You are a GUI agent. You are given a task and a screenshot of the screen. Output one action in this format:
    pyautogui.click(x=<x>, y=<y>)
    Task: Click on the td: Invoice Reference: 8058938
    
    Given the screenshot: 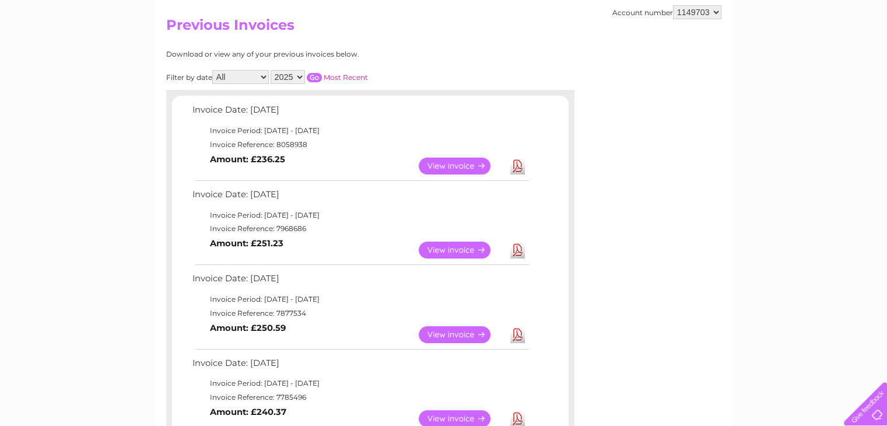 What is the action you would take?
    pyautogui.click(x=360, y=145)
    